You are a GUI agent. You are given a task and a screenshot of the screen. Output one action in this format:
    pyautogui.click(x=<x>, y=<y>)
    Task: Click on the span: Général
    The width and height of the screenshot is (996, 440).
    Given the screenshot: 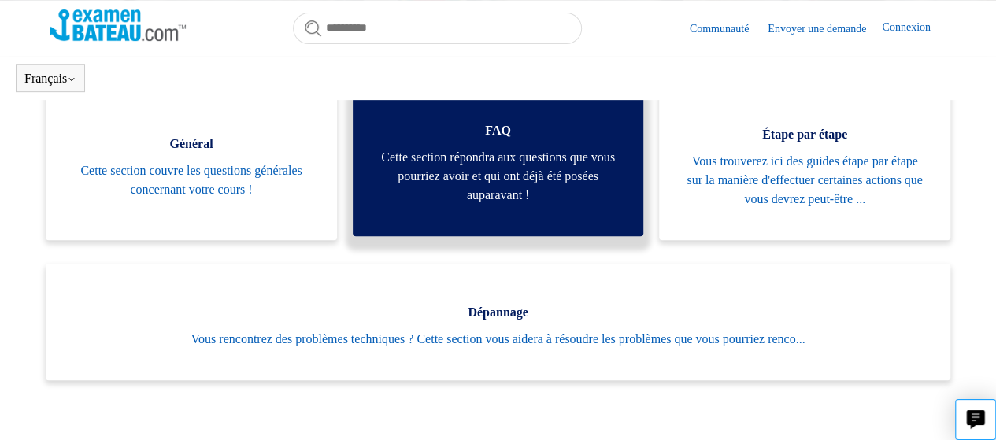 What is the action you would take?
    pyautogui.click(x=191, y=144)
    